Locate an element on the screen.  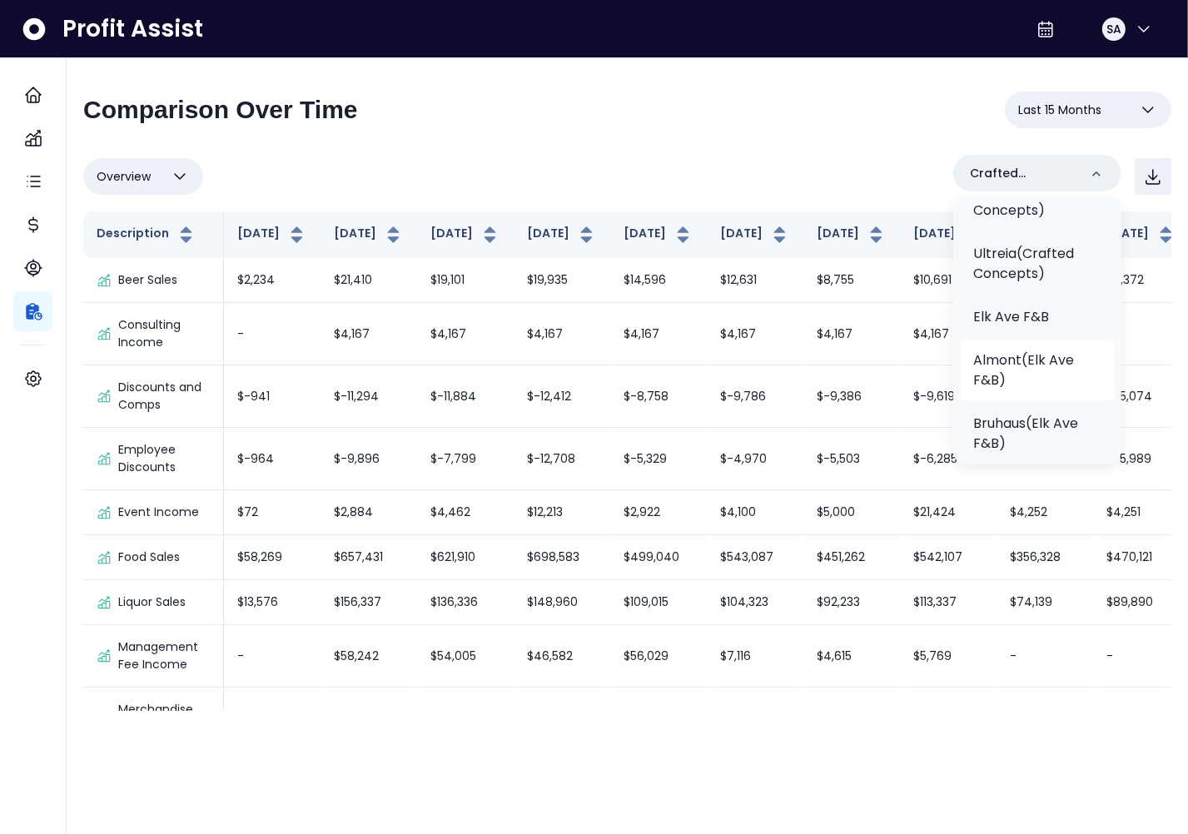
td: $-4,970 is located at coordinates (755, 459).